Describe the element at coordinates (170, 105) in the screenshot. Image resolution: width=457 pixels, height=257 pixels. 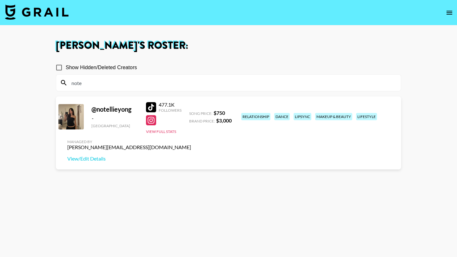
I see `div: 477.1K` at that location.